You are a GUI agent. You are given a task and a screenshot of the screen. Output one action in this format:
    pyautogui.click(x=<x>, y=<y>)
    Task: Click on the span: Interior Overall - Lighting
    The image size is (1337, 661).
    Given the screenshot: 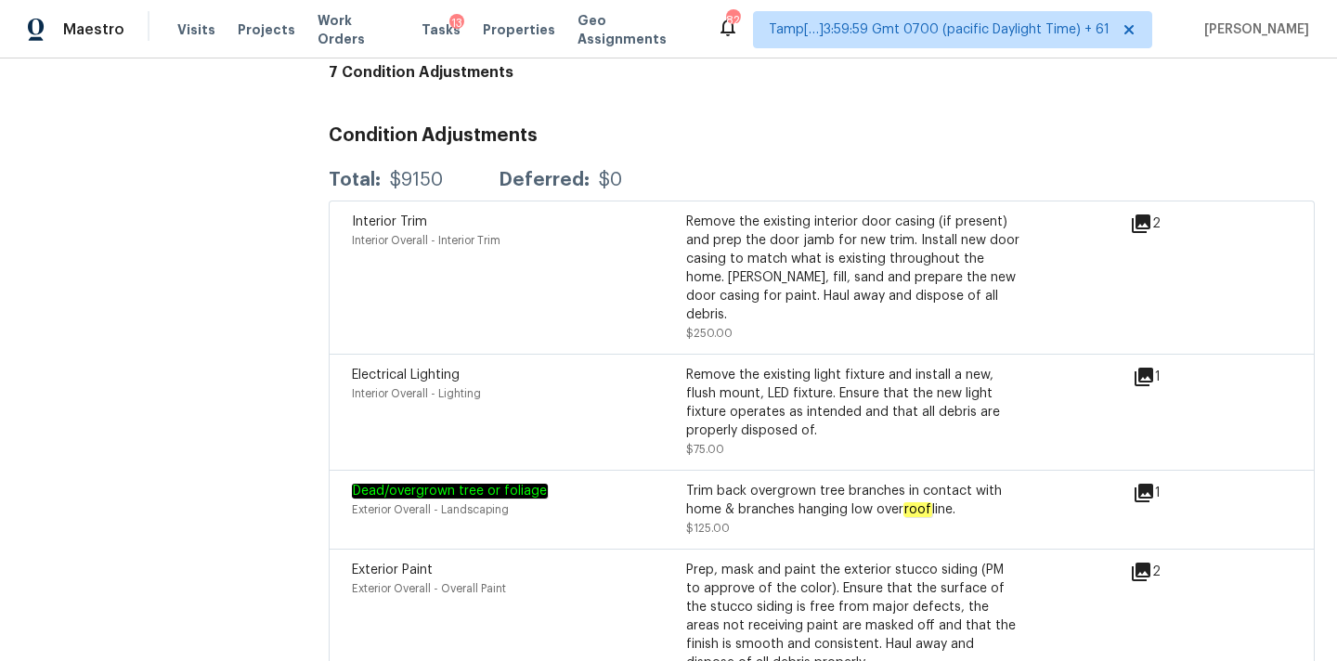 What is the action you would take?
    pyautogui.click(x=416, y=394)
    